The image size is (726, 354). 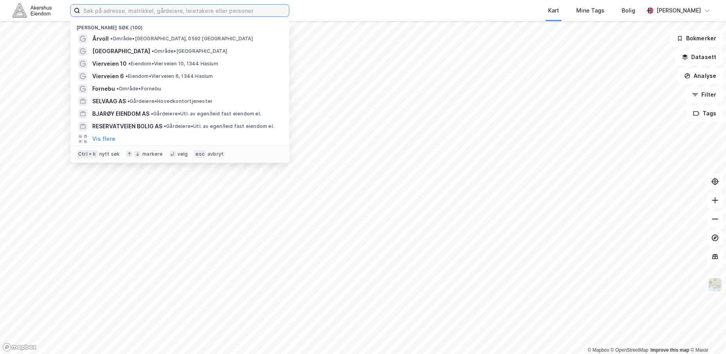 I want to click on span: Eiendom • Vierveien 10, 1344 Haslum, so click(x=173, y=64).